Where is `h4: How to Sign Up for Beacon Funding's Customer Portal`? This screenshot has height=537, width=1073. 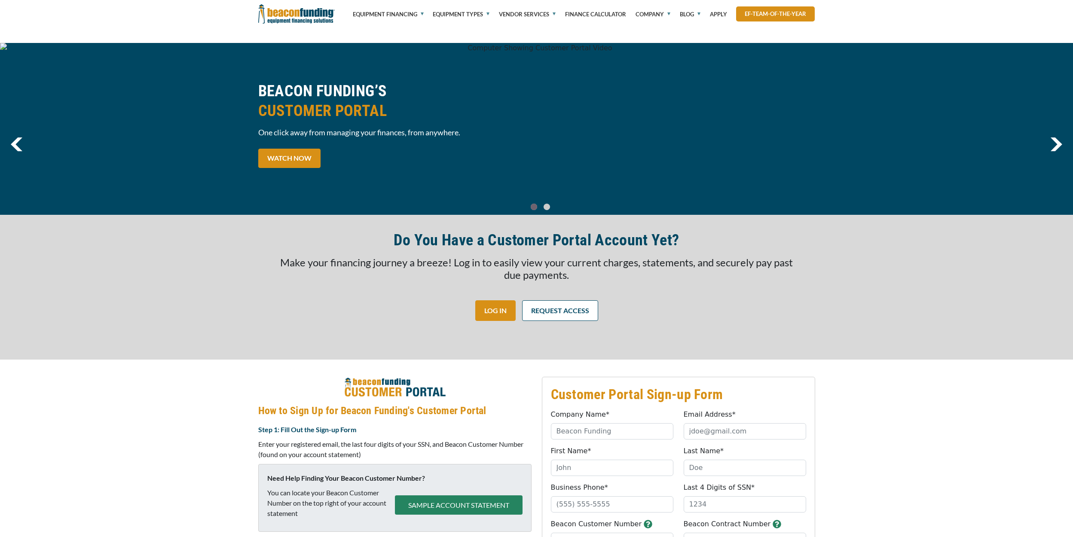
h4: How to Sign Up for Beacon Funding's Customer Portal is located at coordinates (395, 411).